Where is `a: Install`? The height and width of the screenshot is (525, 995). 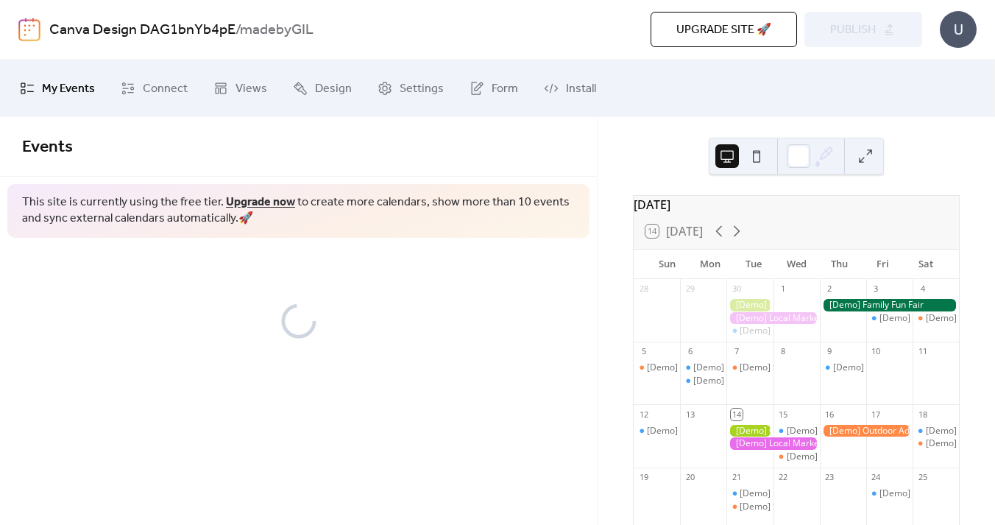 a: Install is located at coordinates (570, 88).